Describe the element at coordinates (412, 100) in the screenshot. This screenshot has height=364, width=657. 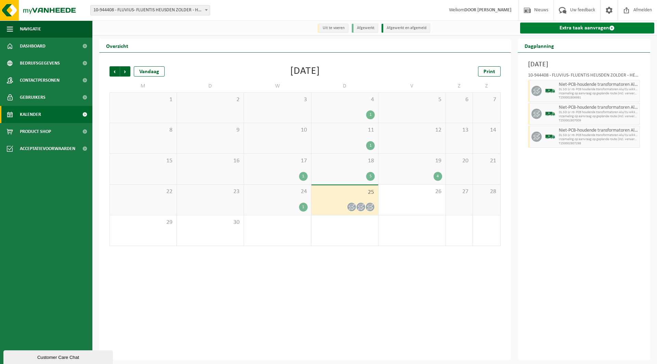
I see `span: 5` at that location.